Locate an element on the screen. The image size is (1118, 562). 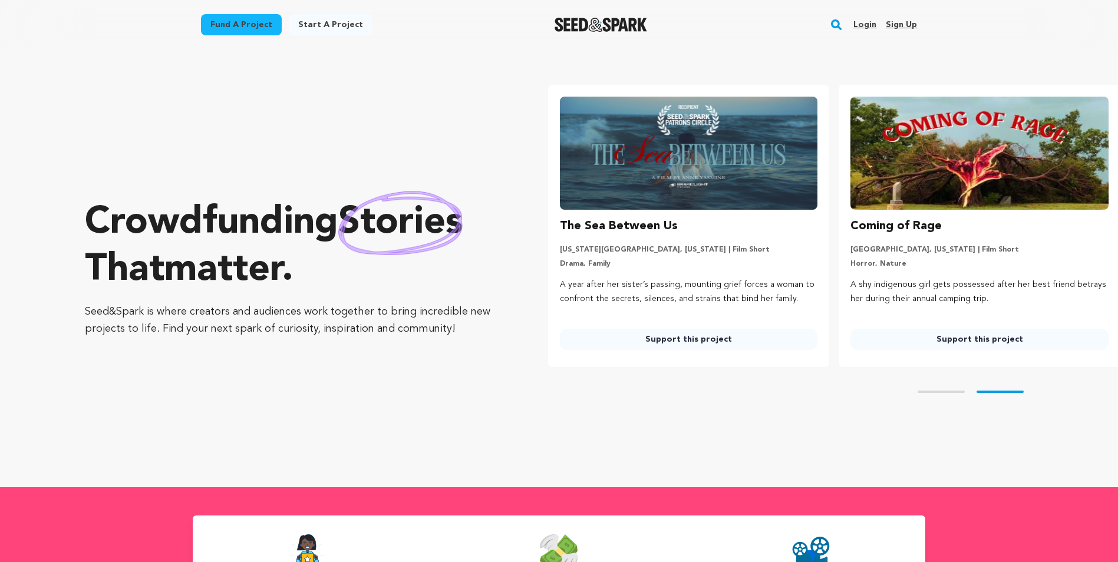
img: The Sea Between Us image is located at coordinates (689, 153).